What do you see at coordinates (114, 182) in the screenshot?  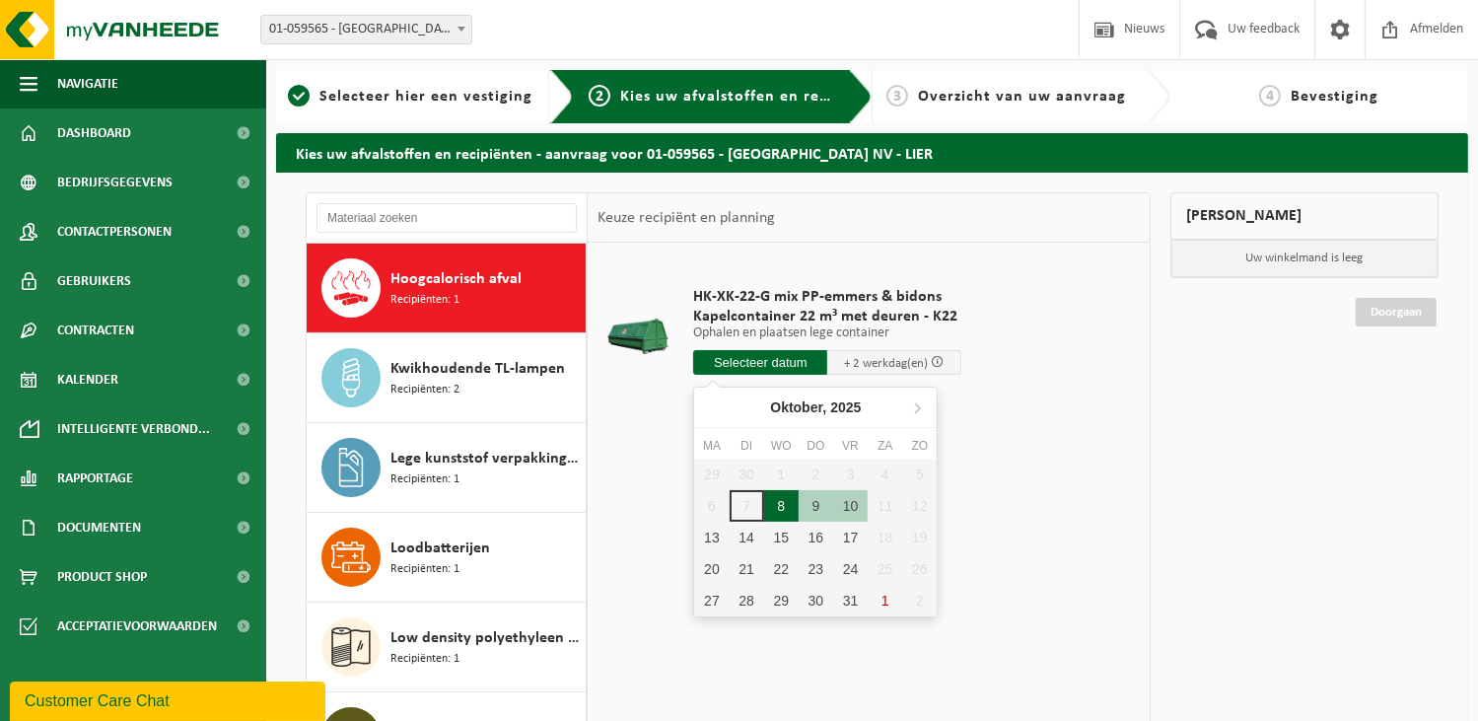 I see `span: Bedrijfsgegevens` at bounding box center [114, 182].